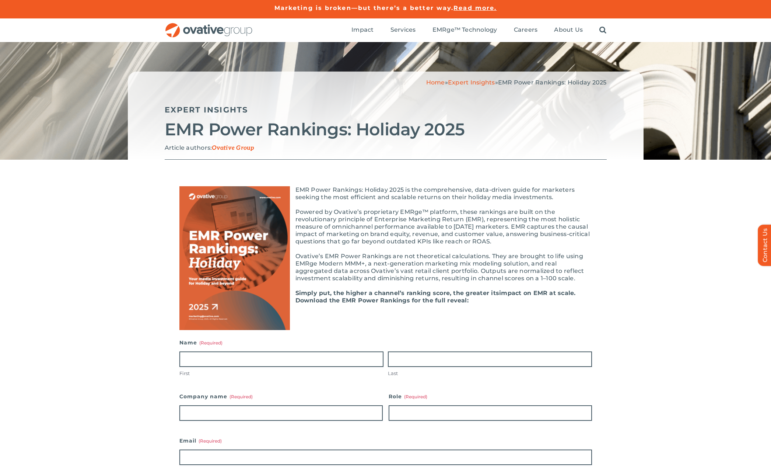 The image size is (771, 468). Describe the element at coordinates (386, 129) in the screenshot. I see `h2: EMR Power Rankings: Holiday 2025` at that location.